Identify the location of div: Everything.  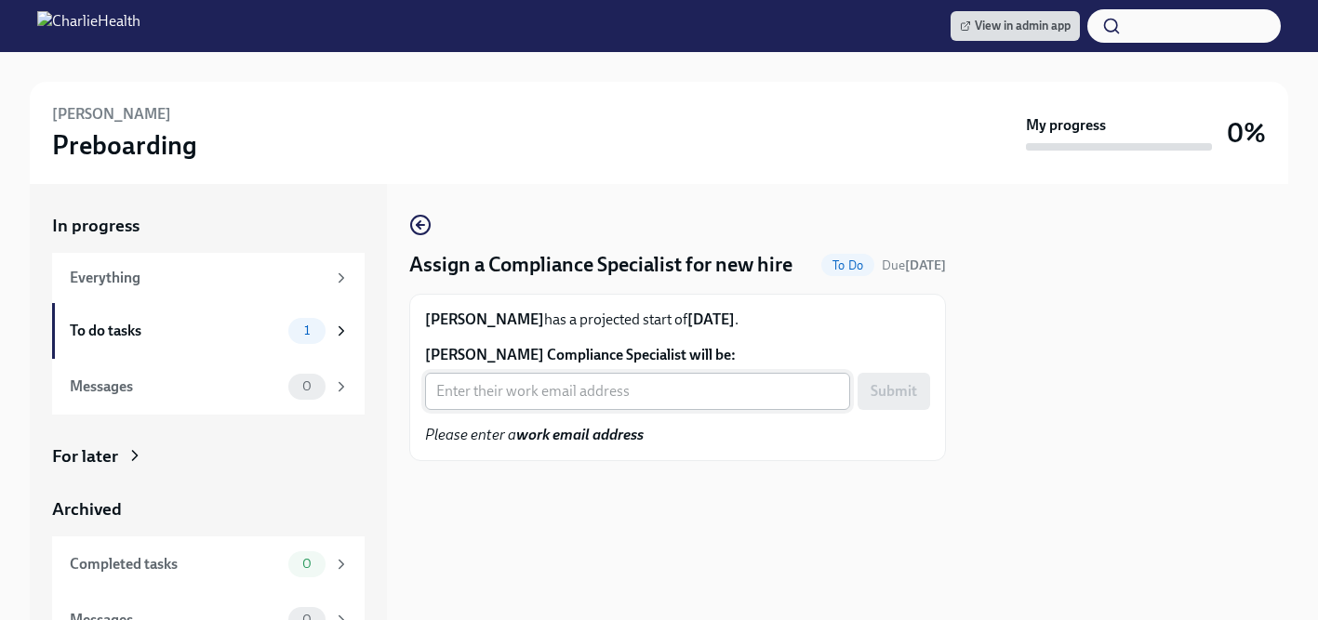
(197, 278).